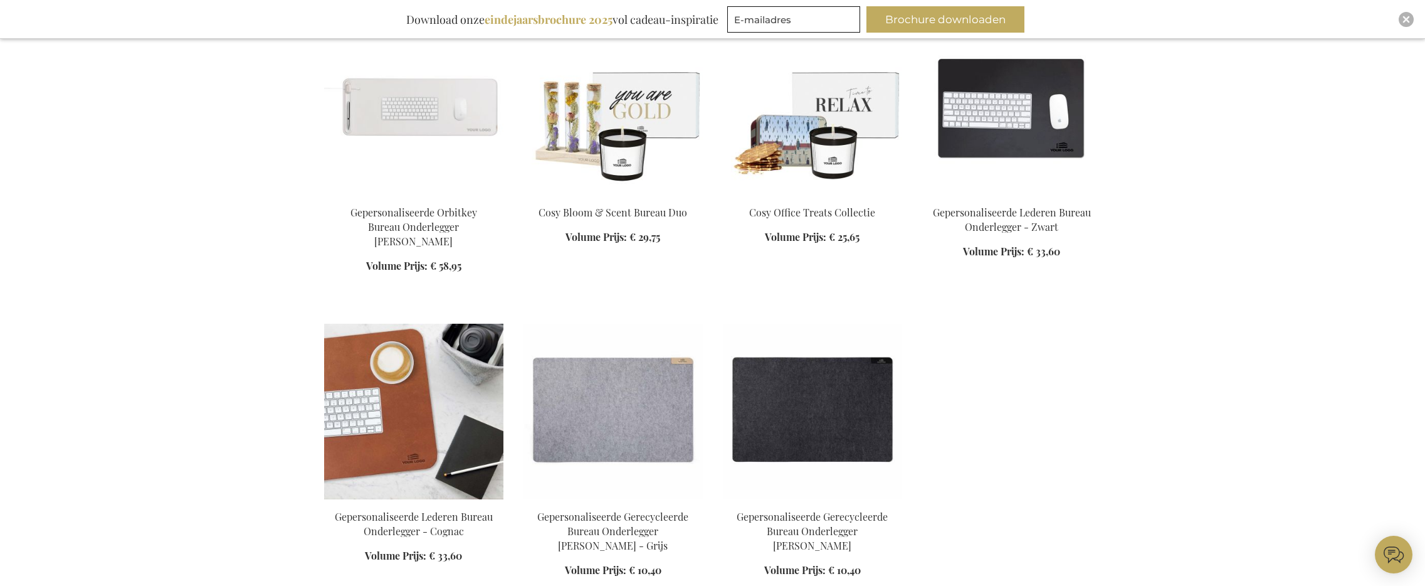 The height and width of the screenshot is (586, 1425). I want to click on a: Cosy Office Treats Collectie, so click(812, 212).